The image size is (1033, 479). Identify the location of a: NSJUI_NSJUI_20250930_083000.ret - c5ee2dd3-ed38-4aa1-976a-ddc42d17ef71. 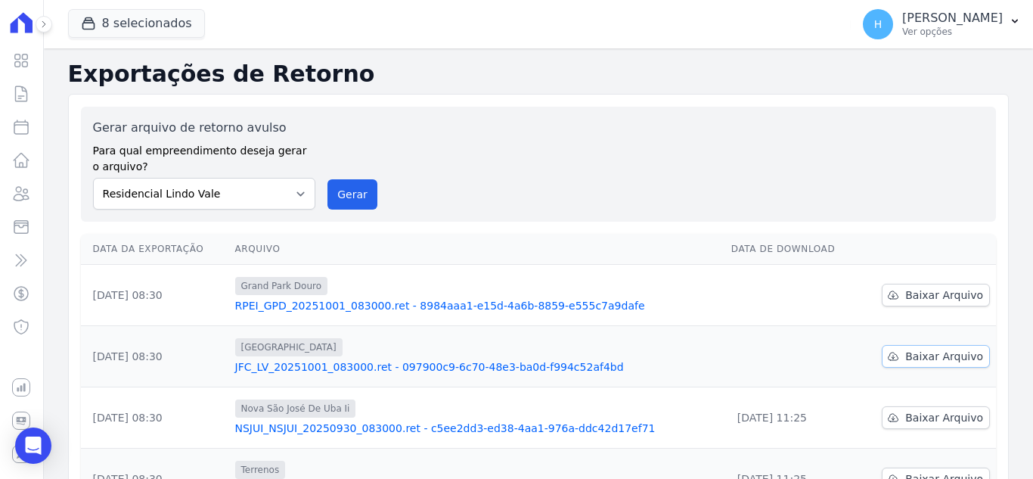
(477, 428).